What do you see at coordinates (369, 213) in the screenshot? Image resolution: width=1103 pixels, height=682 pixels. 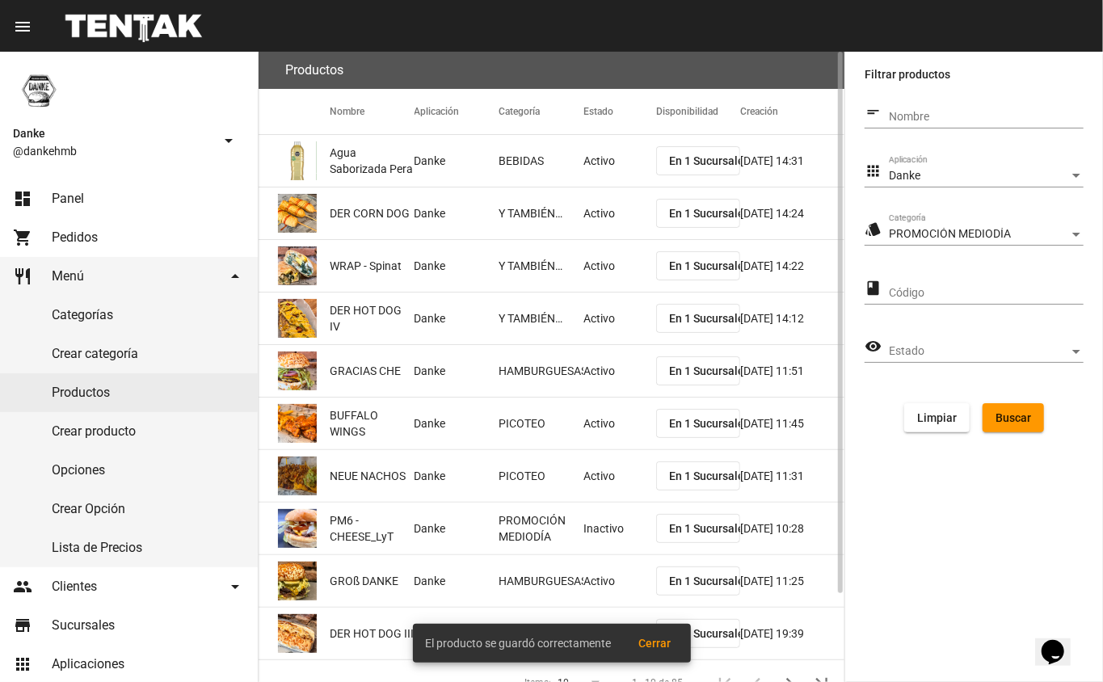 I see `span: DER CORN DOG` at bounding box center [369, 213].